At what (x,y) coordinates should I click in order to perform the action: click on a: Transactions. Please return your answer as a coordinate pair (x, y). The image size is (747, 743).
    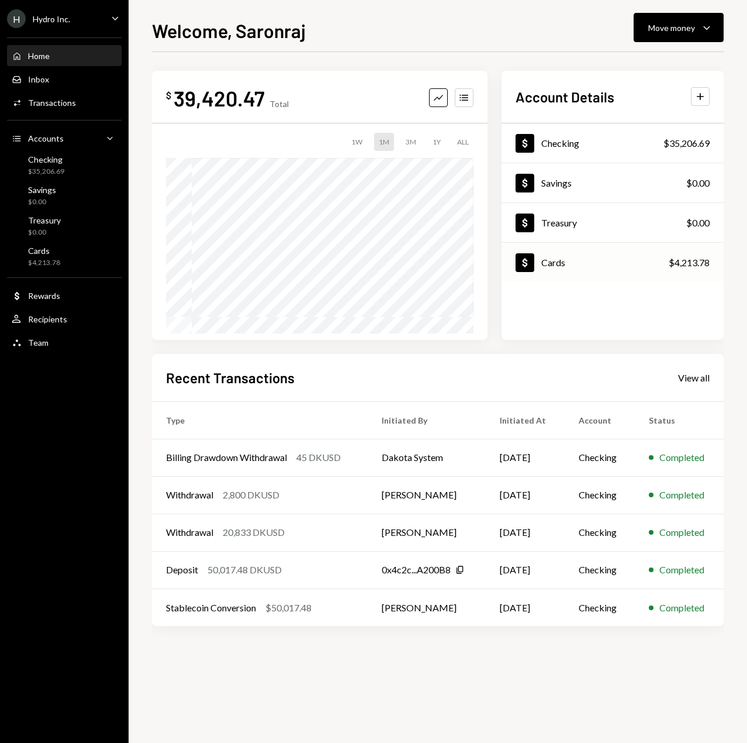
    Looking at the image, I should click on (64, 102).